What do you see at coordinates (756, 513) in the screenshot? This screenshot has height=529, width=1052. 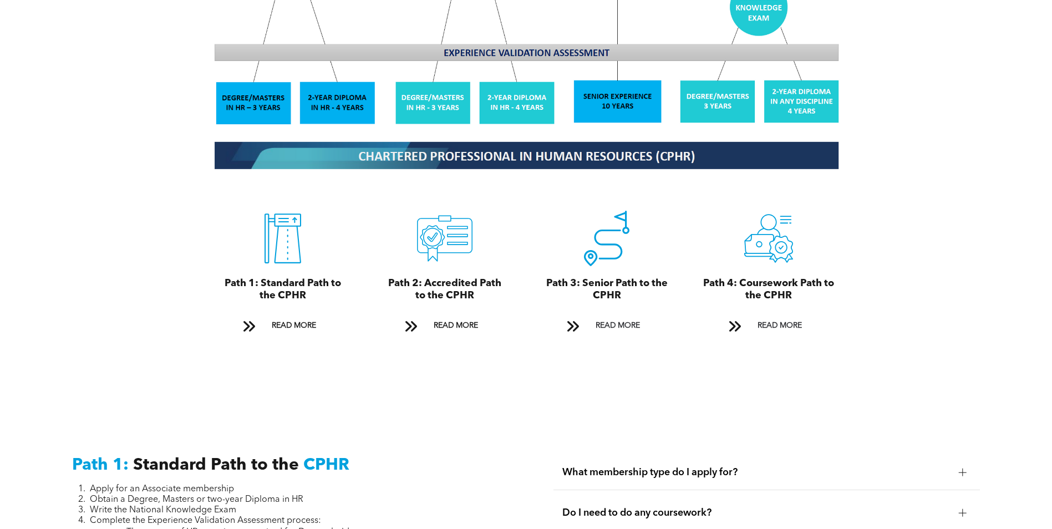 I see `span: Do I need to do any coursework?` at bounding box center [756, 513].